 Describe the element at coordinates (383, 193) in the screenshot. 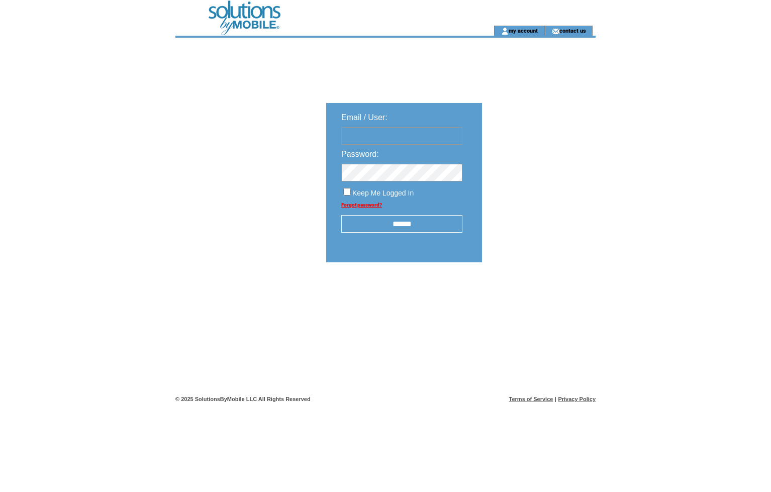

I see `span: Keep Me Logged In` at that location.